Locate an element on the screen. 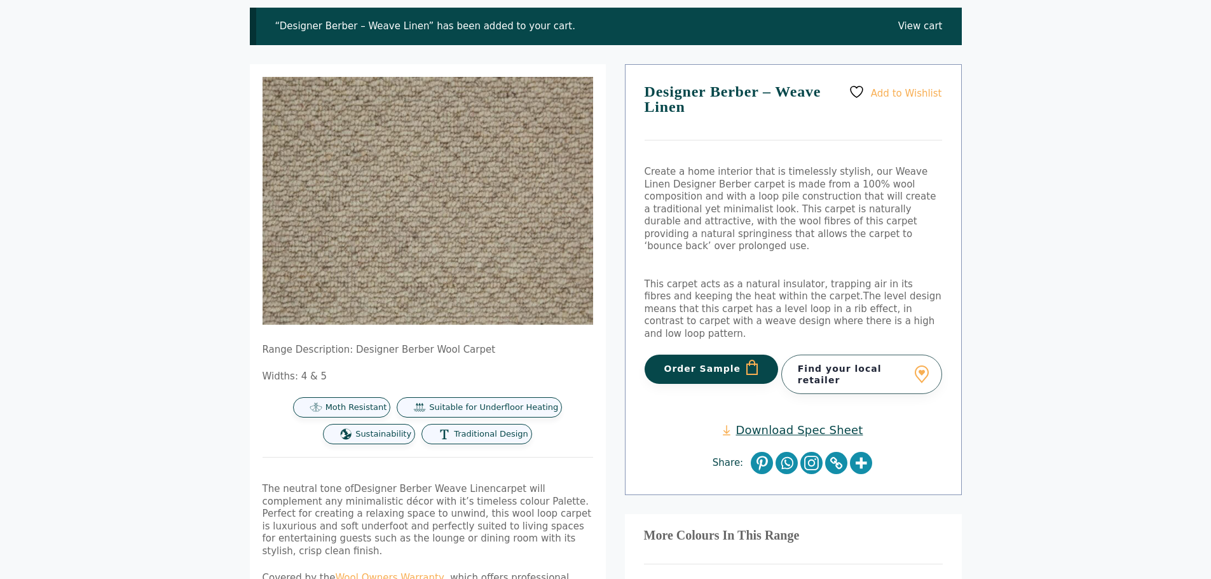 The width and height of the screenshot is (1211, 579). span: This carpet acts as a natural insulator, trapping air in its fibres and keeping the heat within t... is located at coordinates (779, 291).